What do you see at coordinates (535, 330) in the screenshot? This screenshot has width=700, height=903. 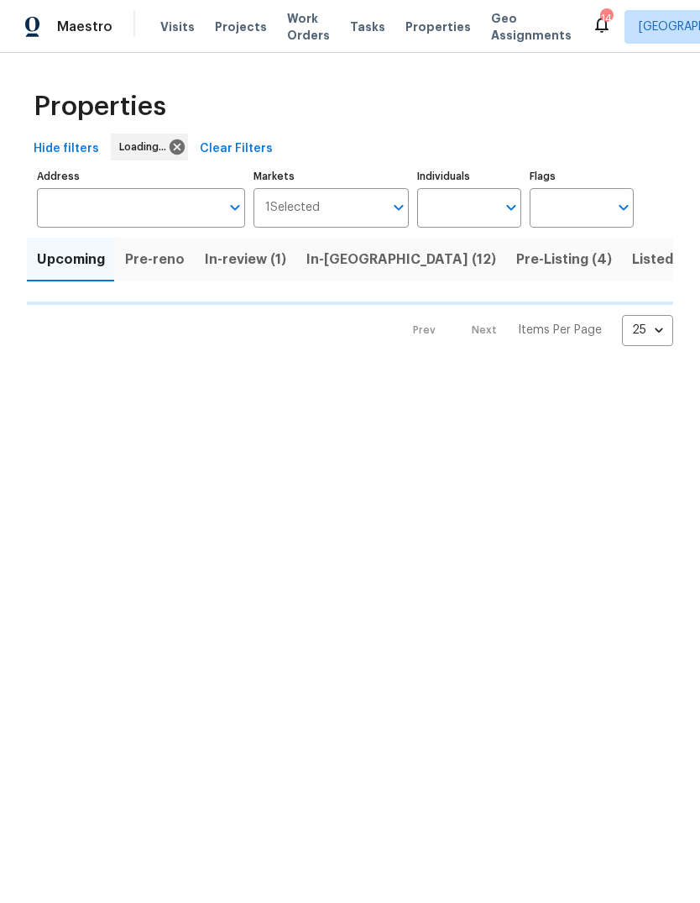 I see `nav: Pagination Navigation` at bounding box center [535, 330].